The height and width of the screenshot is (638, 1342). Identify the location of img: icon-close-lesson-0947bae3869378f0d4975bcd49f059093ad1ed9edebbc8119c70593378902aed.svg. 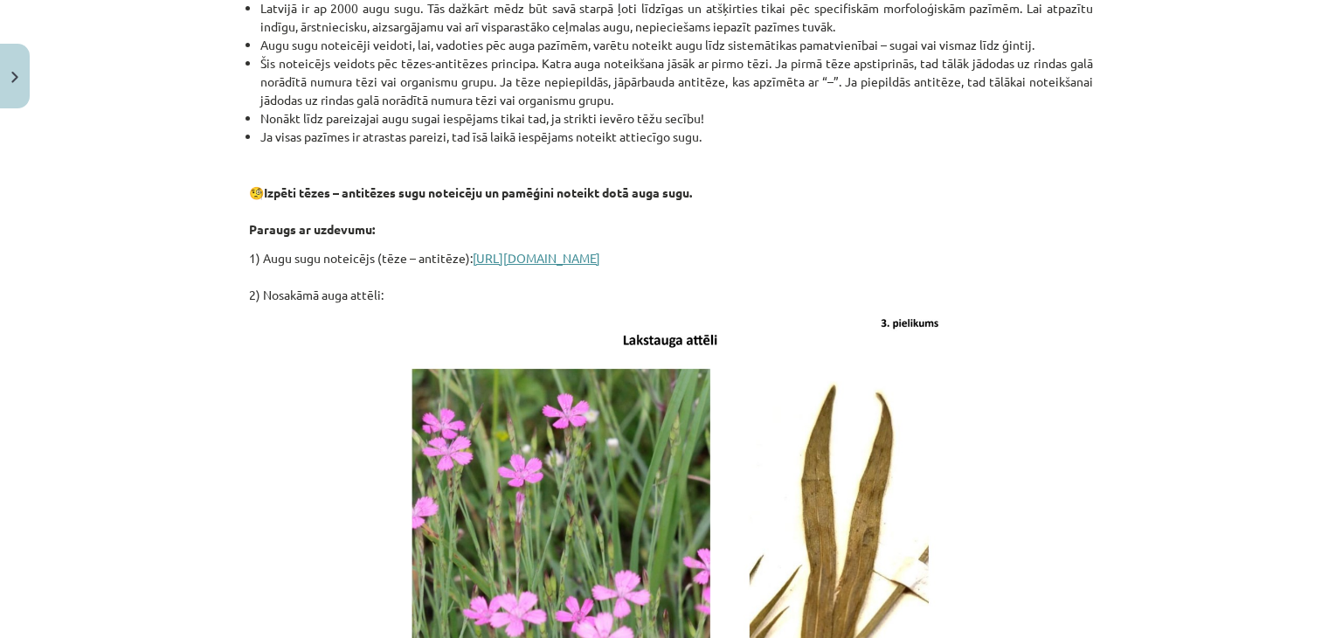
(15, 77).